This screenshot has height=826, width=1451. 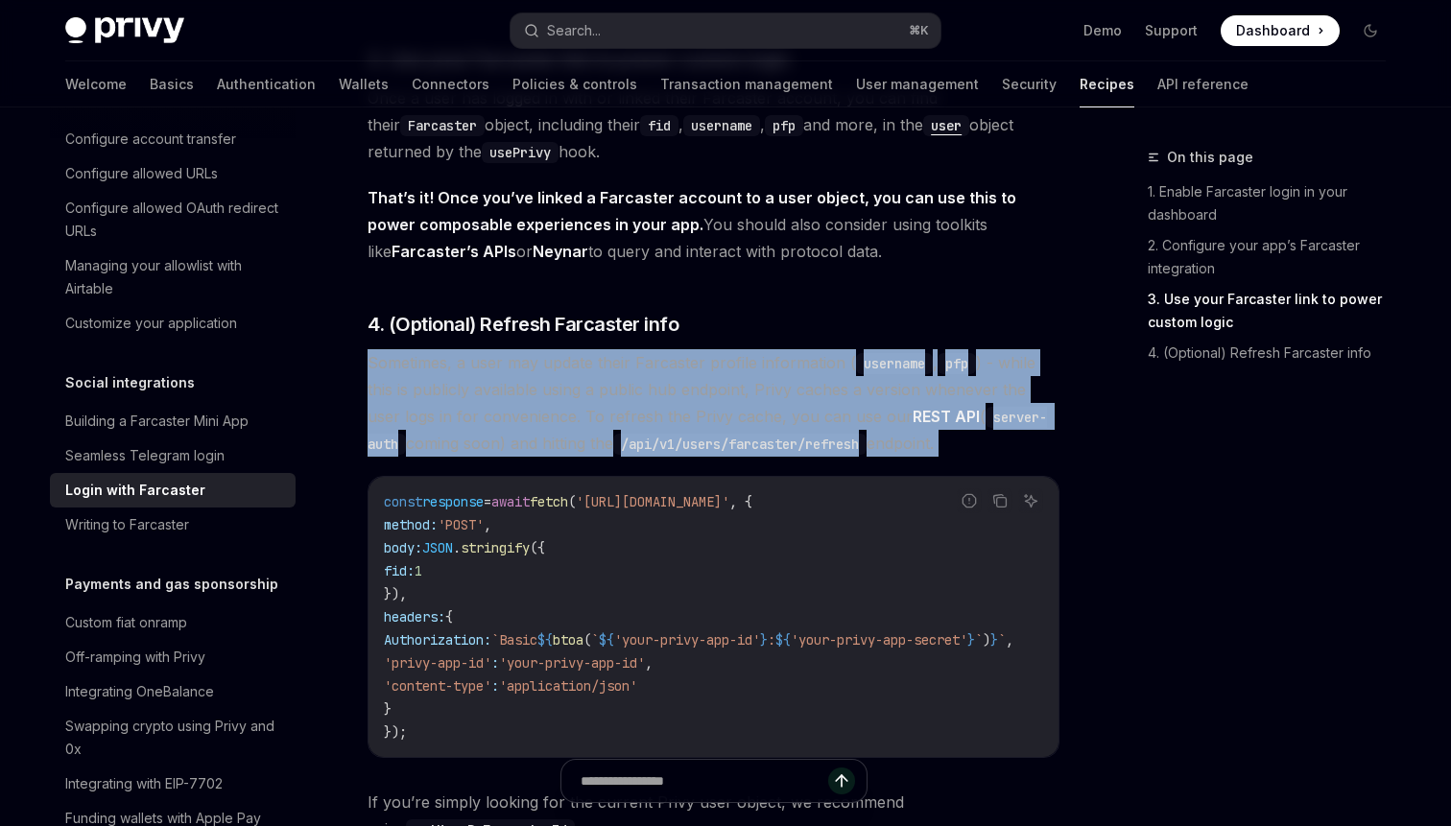 I want to click on a: Connectors, so click(x=450, y=84).